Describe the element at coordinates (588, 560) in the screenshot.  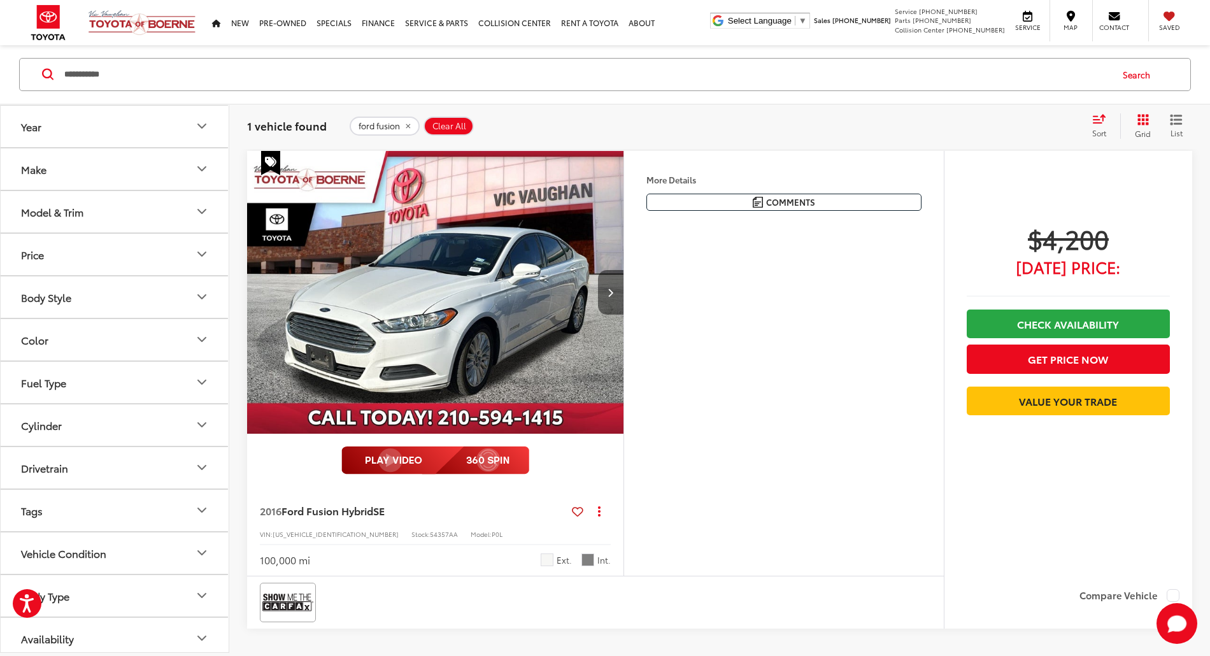
I see `span: Charcoal Black` at that location.